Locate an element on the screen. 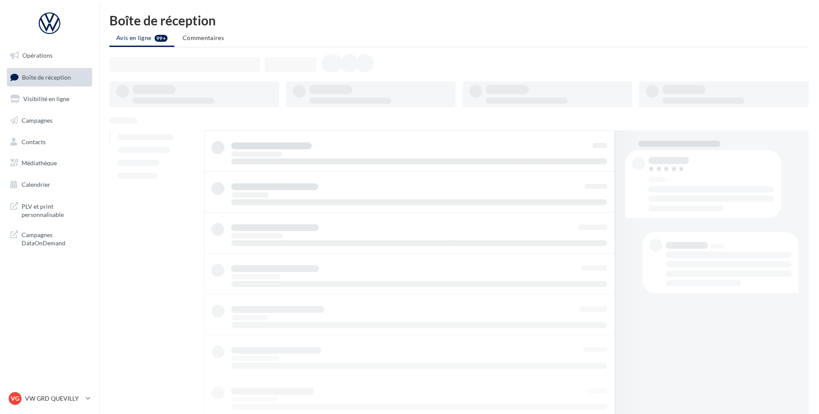 This screenshot has width=819, height=414. a: Boîte de réception is located at coordinates (49, 77).